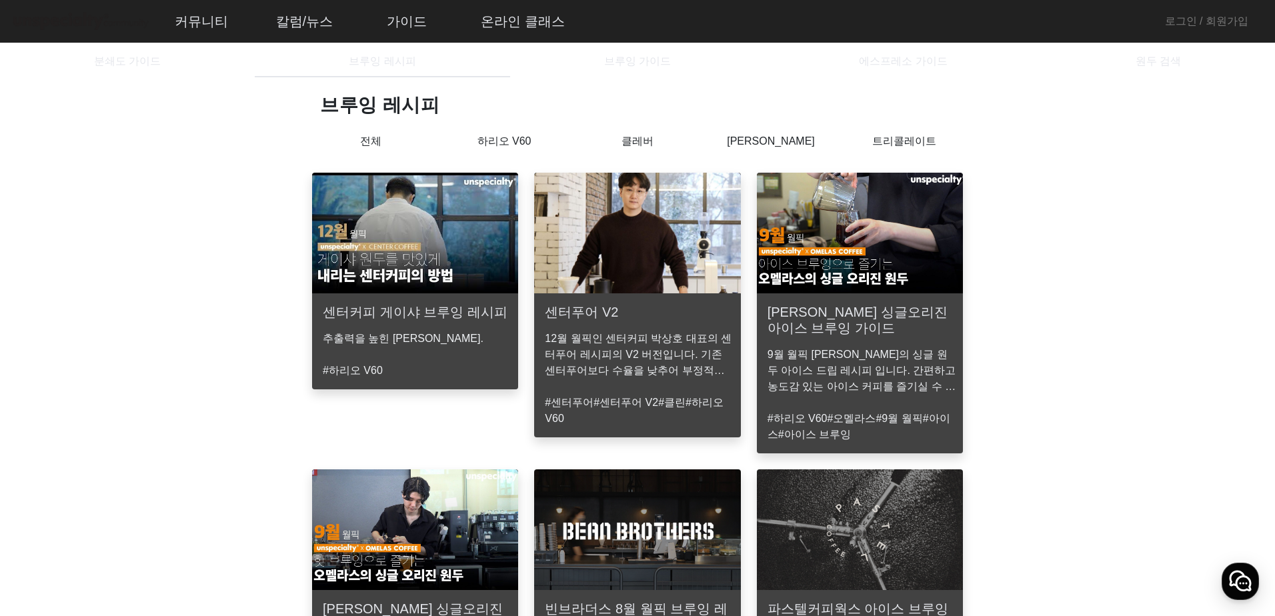  I want to click on p: 12월 월픽인 센터커피 박상호 대표의 센터푸어 레시피의 V2 버전입니다. 기존 센터푸어보다 수율을 낮추어 부정적인 맛이 억제되었습니다., so click(640, 355).